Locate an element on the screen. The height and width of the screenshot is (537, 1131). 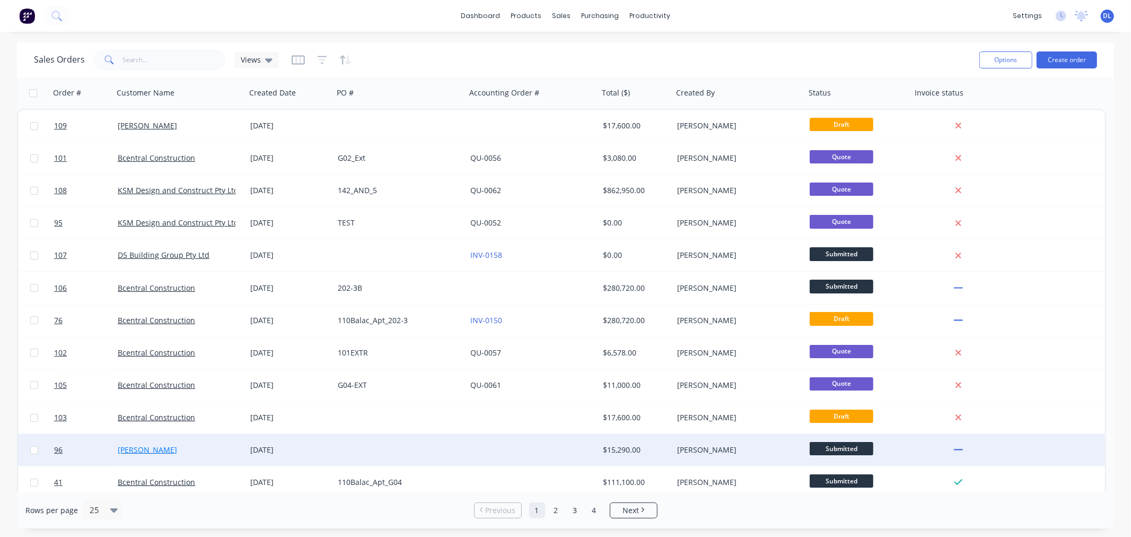
span: 96 is located at coordinates (58, 450).